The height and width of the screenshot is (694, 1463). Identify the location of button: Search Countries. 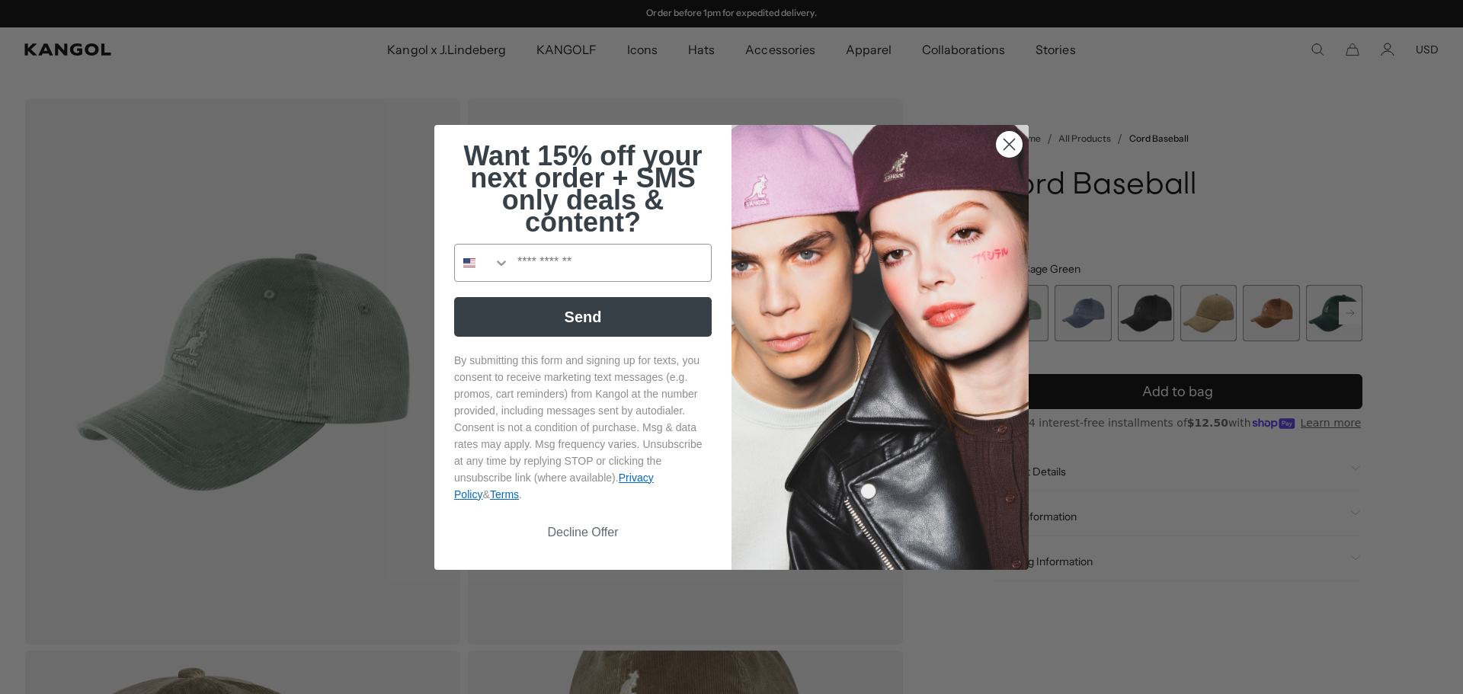
(482, 263).